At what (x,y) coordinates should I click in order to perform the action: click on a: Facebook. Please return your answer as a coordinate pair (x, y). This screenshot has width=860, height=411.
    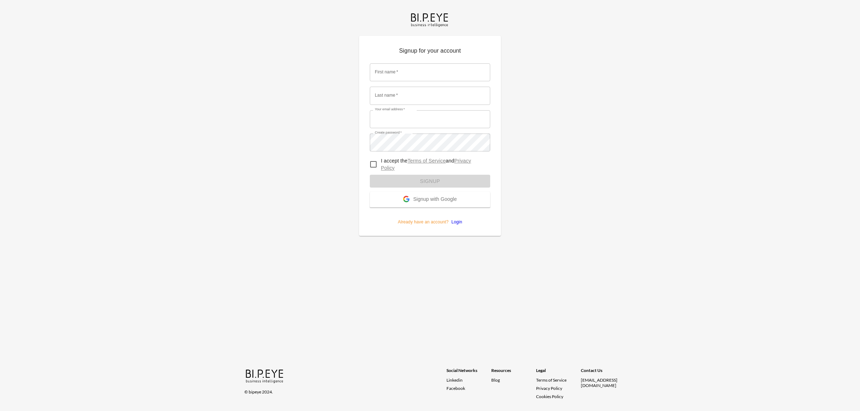
    Looking at the image, I should click on (468, 388).